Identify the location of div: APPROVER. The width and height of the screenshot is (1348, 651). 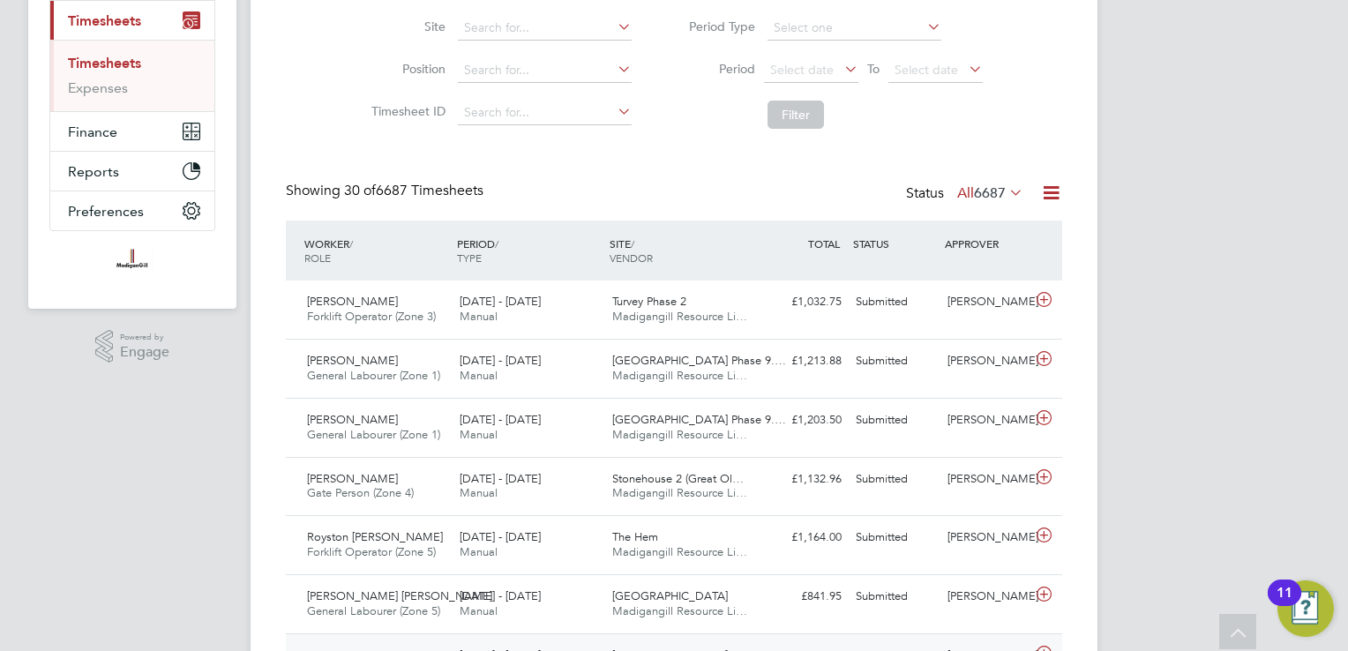
(986, 243).